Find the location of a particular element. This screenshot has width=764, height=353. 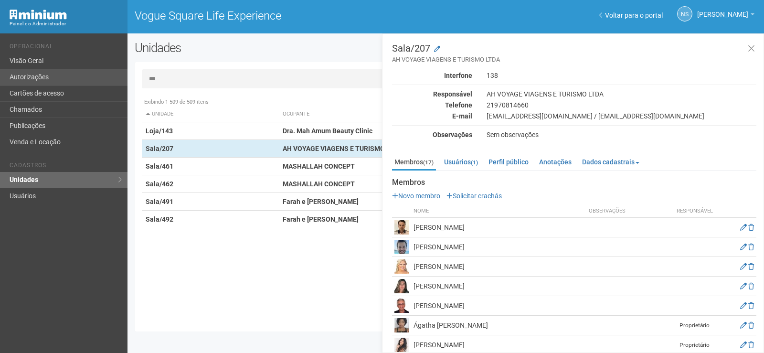

a: Voltar para o portal is located at coordinates (631, 15).